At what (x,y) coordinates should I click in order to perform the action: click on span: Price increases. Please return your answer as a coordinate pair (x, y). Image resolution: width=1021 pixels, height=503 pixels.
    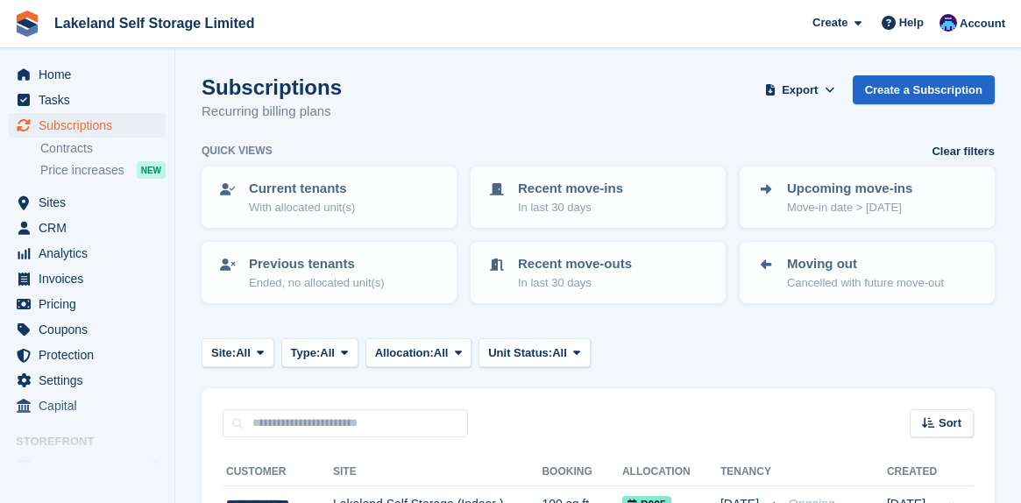
    Looking at the image, I should click on (82, 170).